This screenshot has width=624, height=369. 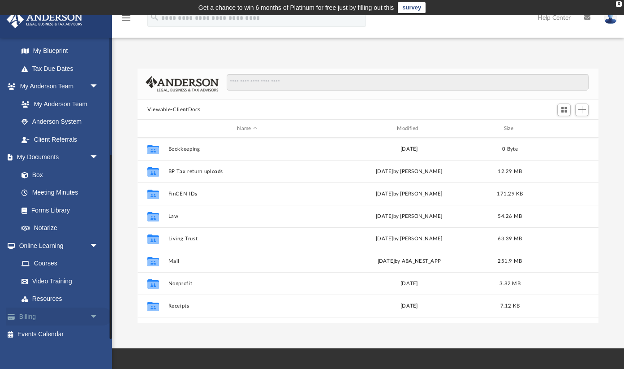 What do you see at coordinates (59, 316) in the screenshot?
I see `a: Billingarrow_drop_down` at bounding box center [59, 316].